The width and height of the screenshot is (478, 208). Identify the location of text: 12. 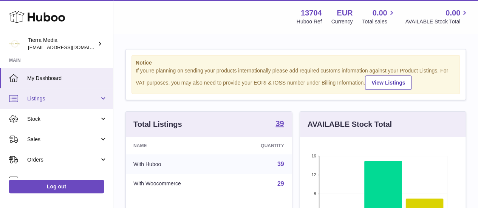
(313, 175).